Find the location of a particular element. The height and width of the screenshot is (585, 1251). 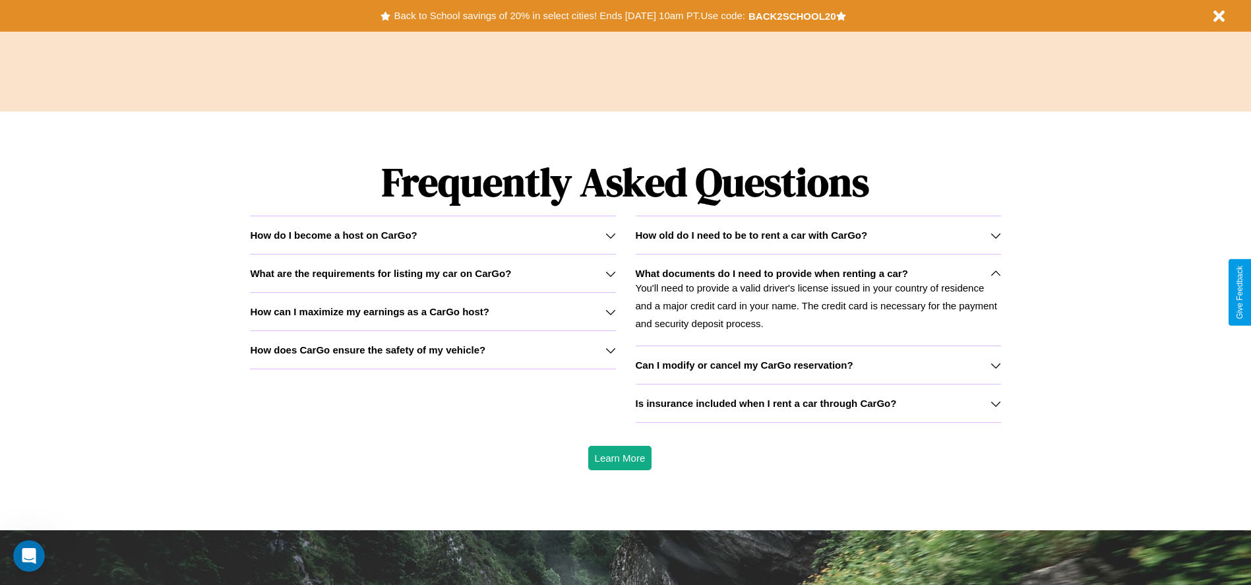

h3: How old do I need to be to rent a car with CarGo? is located at coordinates (752, 235).